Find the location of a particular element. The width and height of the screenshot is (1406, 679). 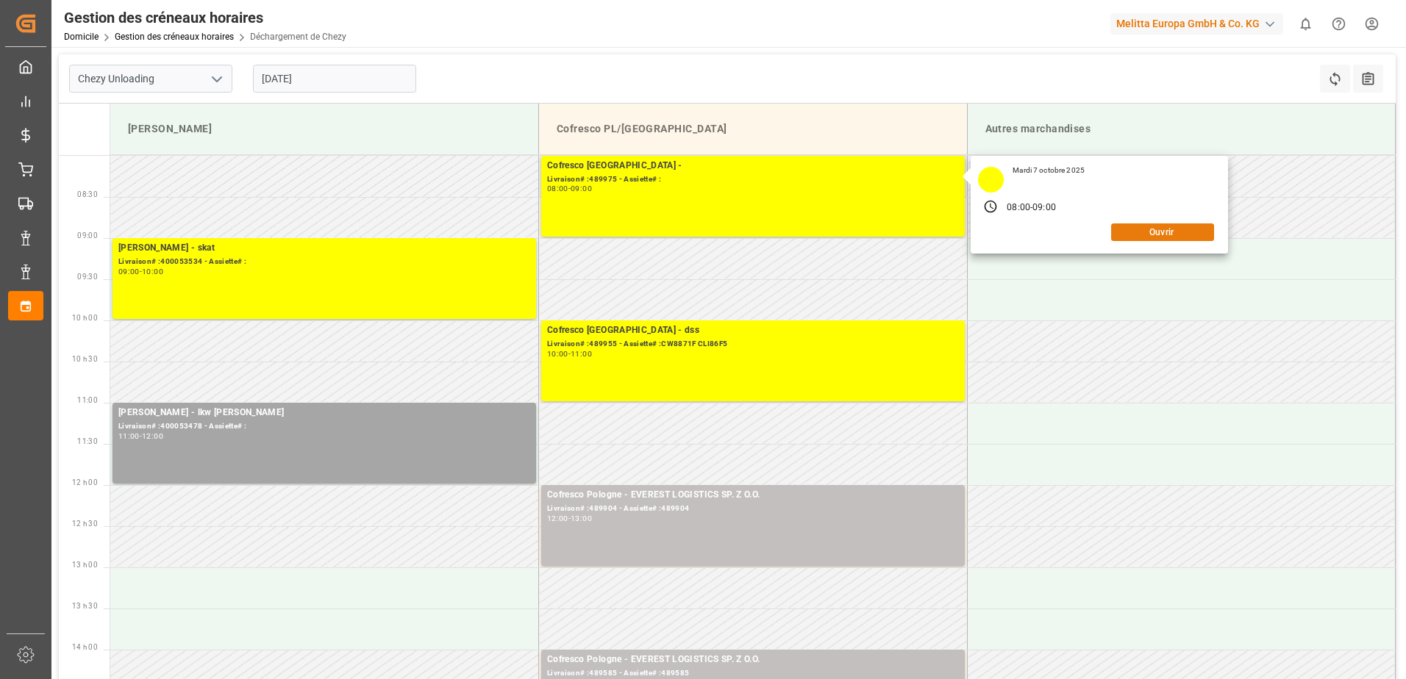

span: 13 h 00 is located at coordinates (85, 565).